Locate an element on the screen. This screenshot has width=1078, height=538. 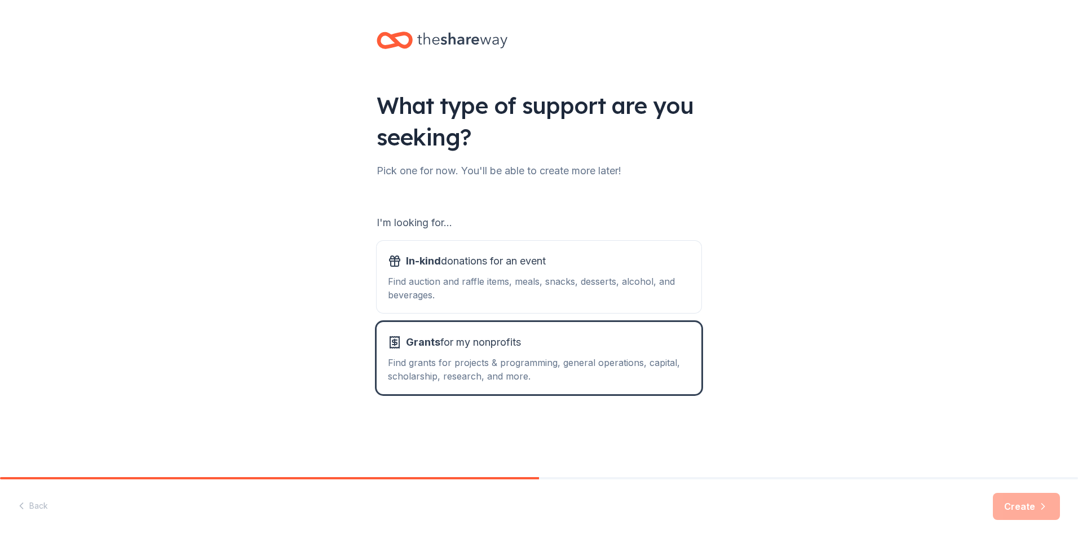
div: What type of support are you seeking? is located at coordinates (539, 121).